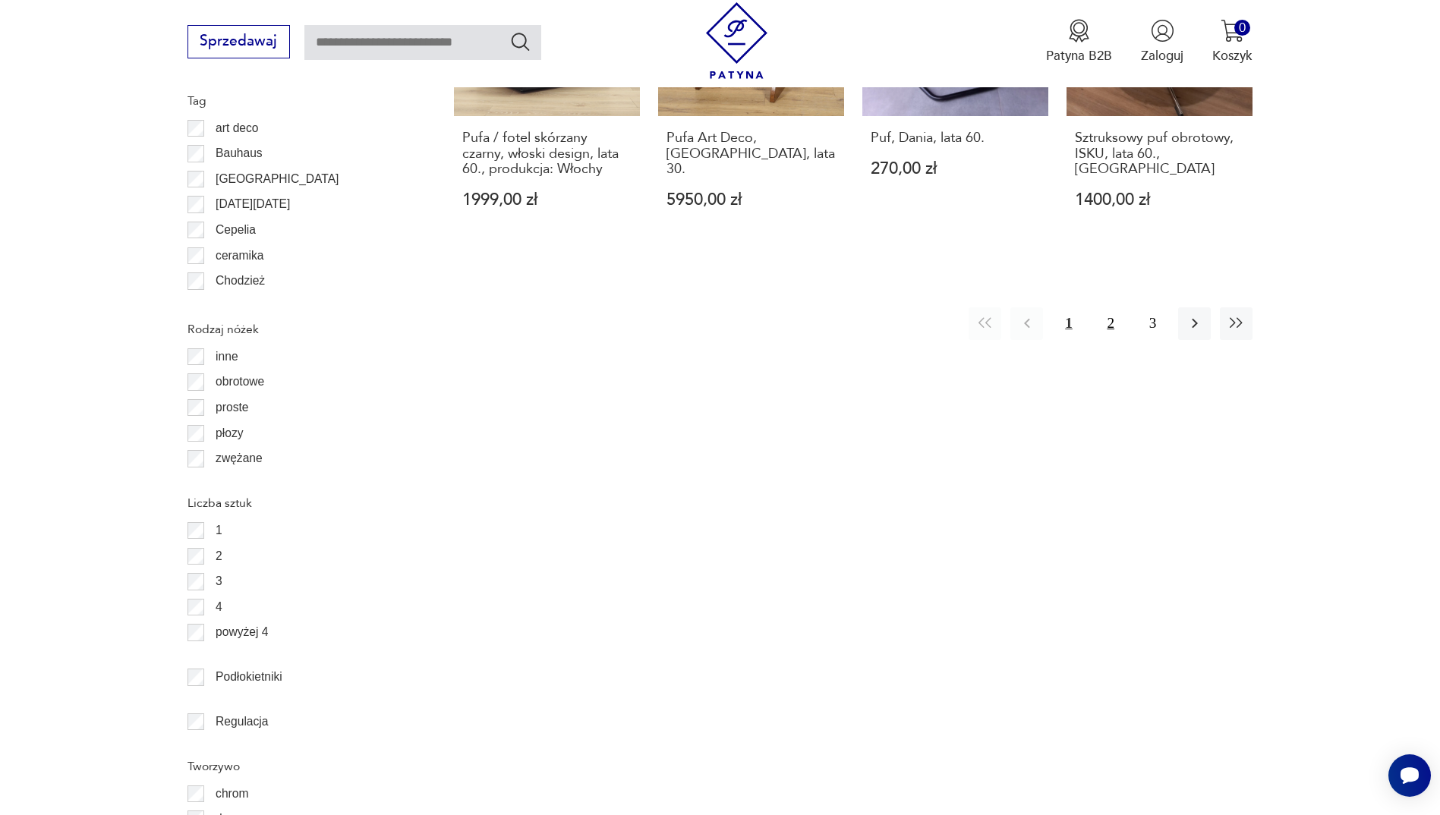  Describe the element at coordinates (1159, 200) in the screenshot. I see `p: 1400,00 zł` at that location.